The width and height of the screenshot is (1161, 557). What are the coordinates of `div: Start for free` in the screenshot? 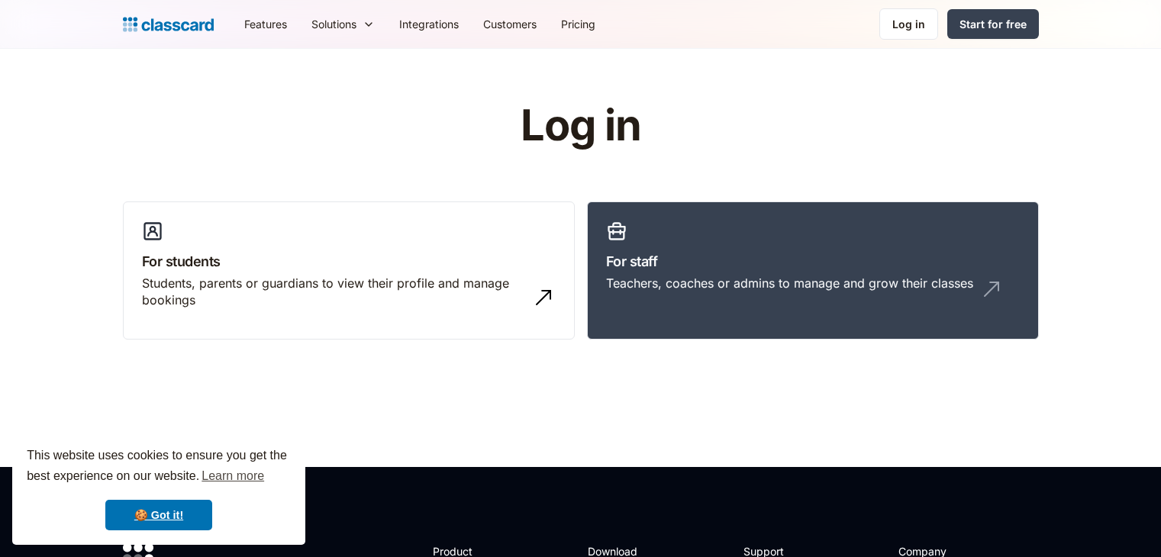 It's located at (993, 24).